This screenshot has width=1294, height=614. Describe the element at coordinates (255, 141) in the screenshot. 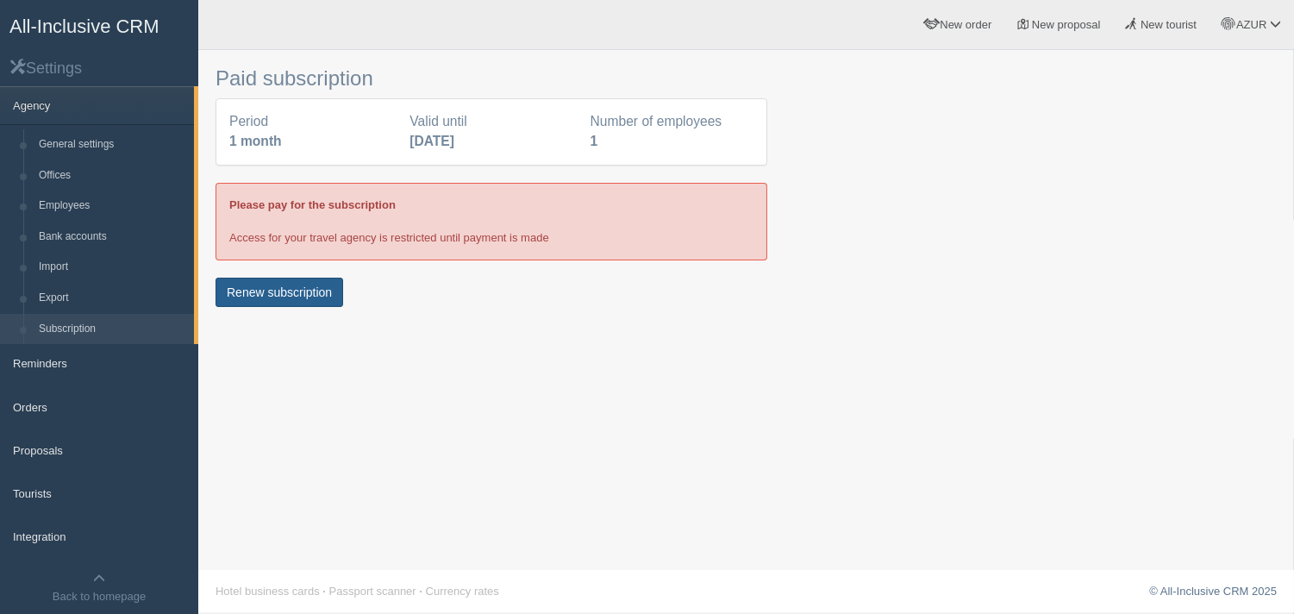

I see `b: 1 month` at that location.